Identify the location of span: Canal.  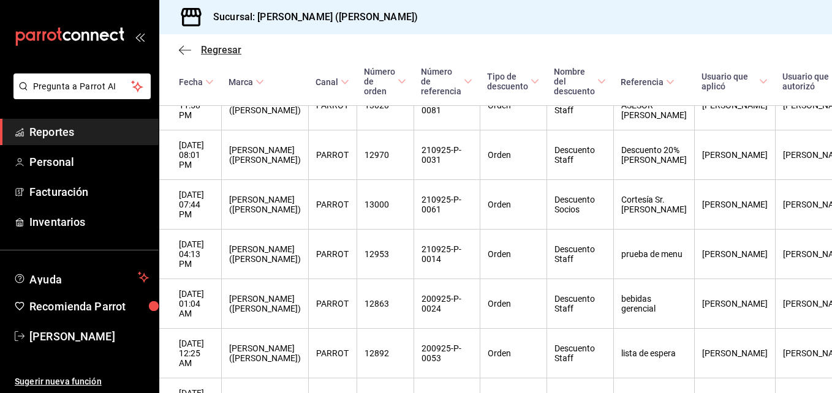
(332, 82).